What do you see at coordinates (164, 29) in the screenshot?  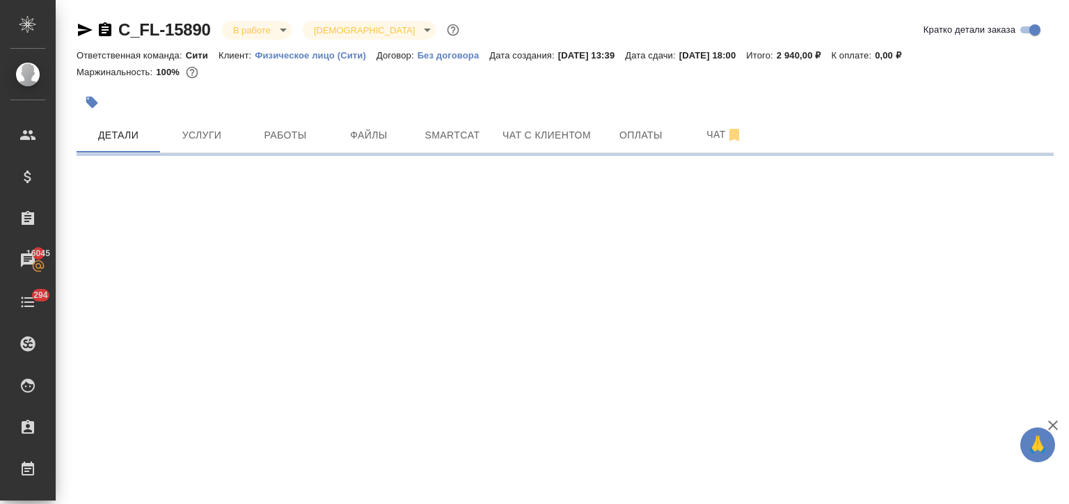 I see `a: C_FL-15890` at bounding box center [164, 29].